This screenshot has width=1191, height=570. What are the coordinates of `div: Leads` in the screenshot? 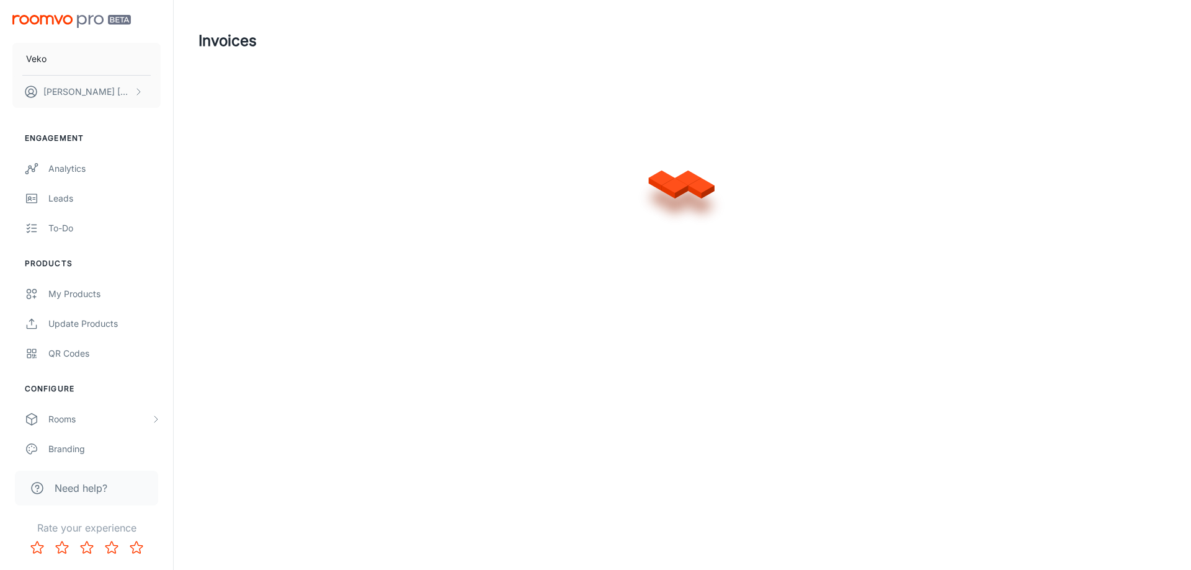 It's located at (104, 198).